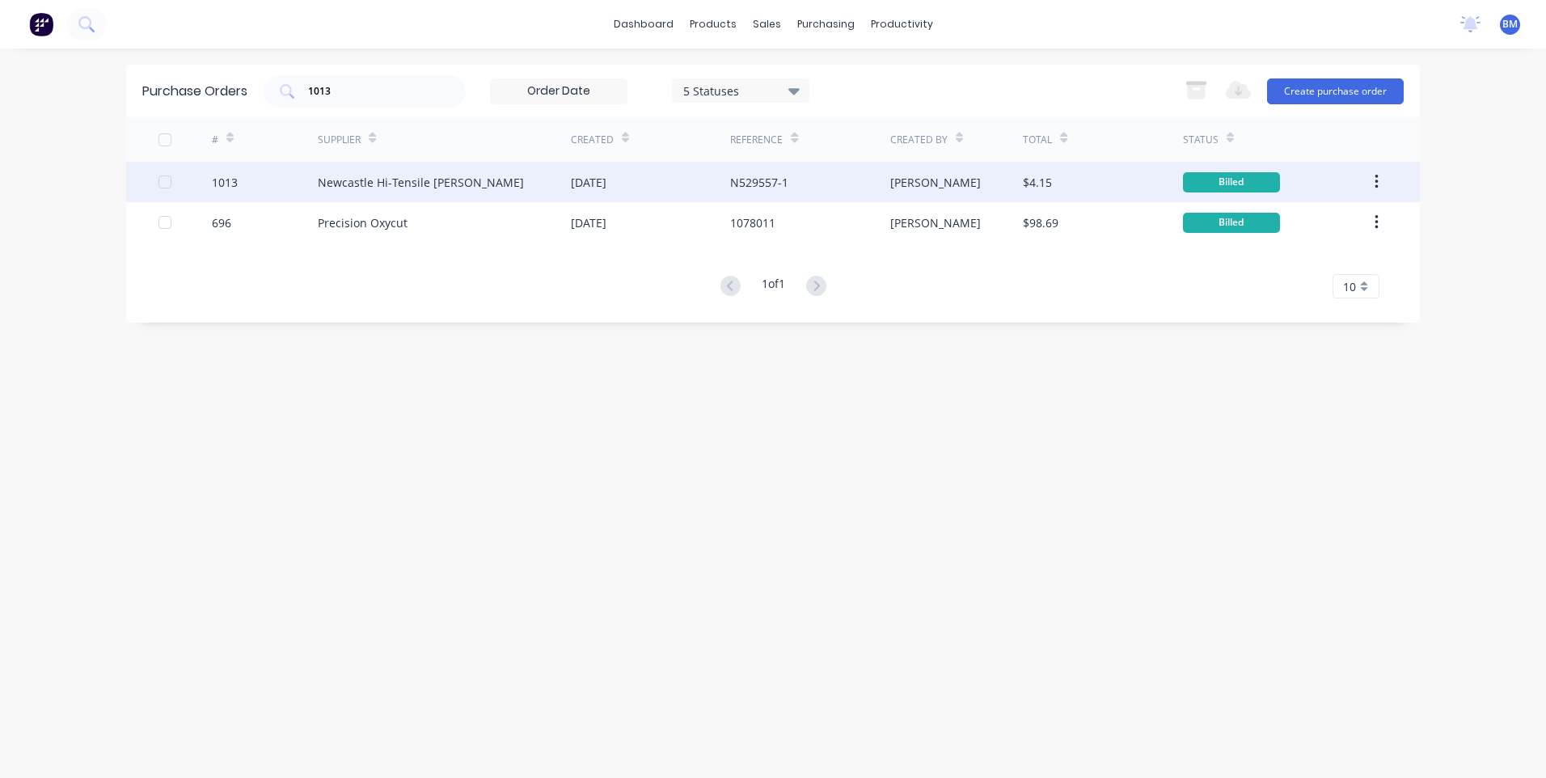  Describe the element at coordinates (225, 182) in the screenshot. I see `div: 1013` at that location.